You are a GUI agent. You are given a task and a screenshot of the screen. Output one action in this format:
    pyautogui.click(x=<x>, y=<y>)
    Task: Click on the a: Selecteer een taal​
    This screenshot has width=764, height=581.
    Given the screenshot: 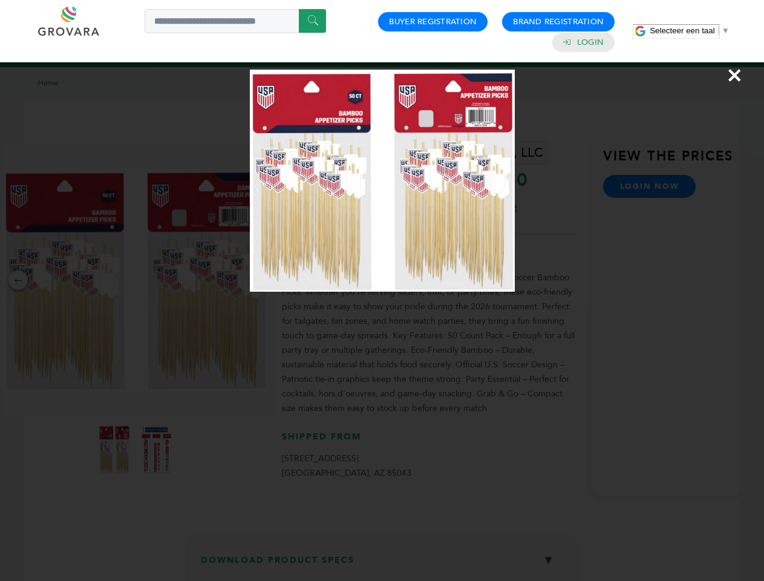 What is the action you would take?
    pyautogui.click(x=690, y=30)
    